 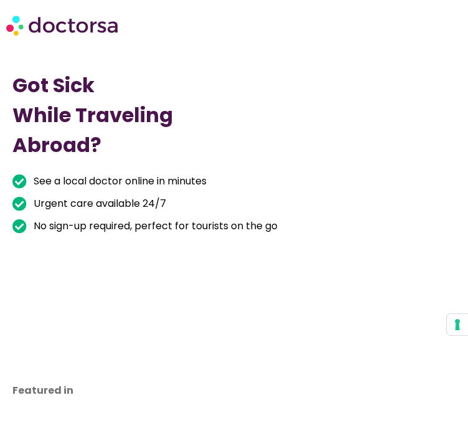 I want to click on span: See a local doctor online in minutes, so click(x=118, y=181).